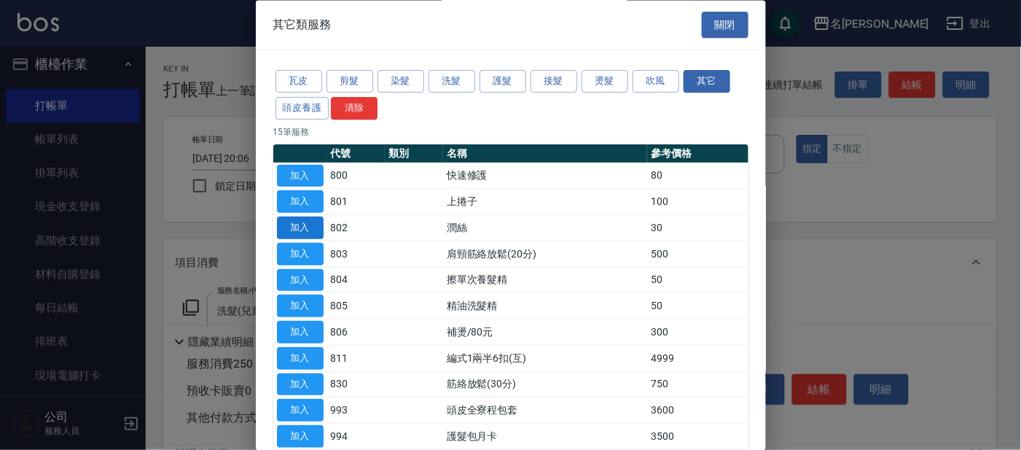  I want to click on td: 811, so click(356, 359).